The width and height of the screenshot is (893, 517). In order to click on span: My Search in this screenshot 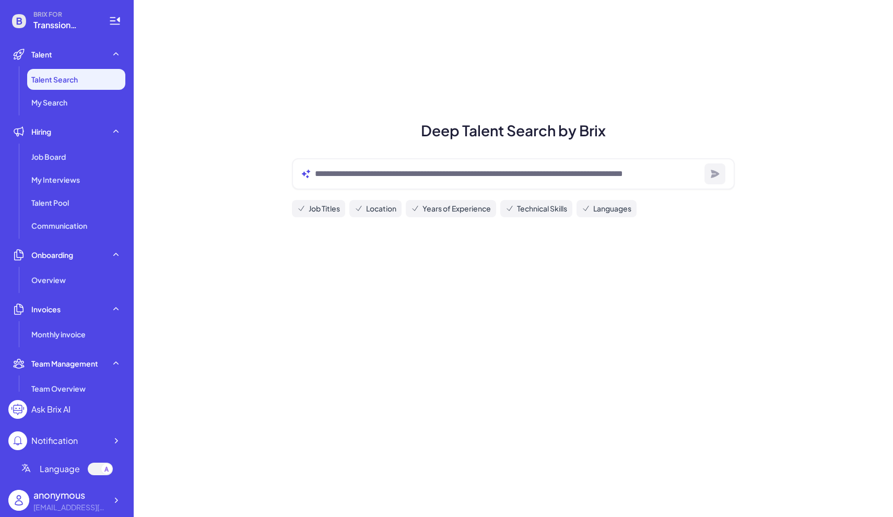, I will do `click(49, 102)`.